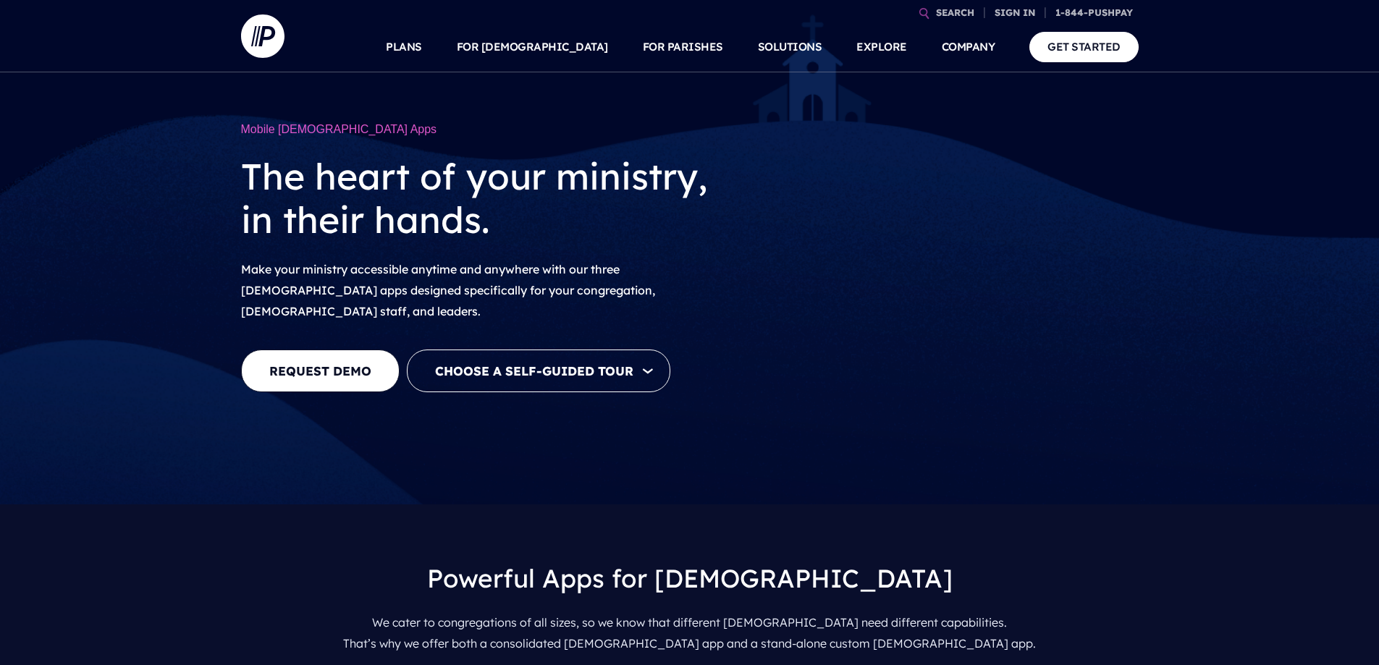 This screenshot has height=665, width=1379. What do you see at coordinates (790, 47) in the screenshot?
I see `a: SOLUTIONS` at bounding box center [790, 47].